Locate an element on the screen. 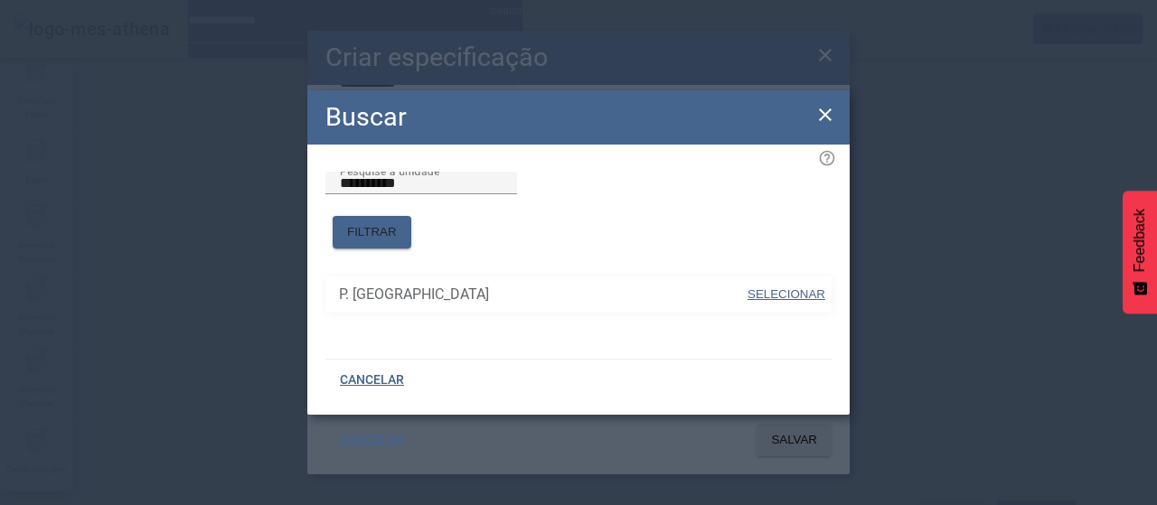  button: Feedback - Mostrar pesquisa is located at coordinates (1139, 252).